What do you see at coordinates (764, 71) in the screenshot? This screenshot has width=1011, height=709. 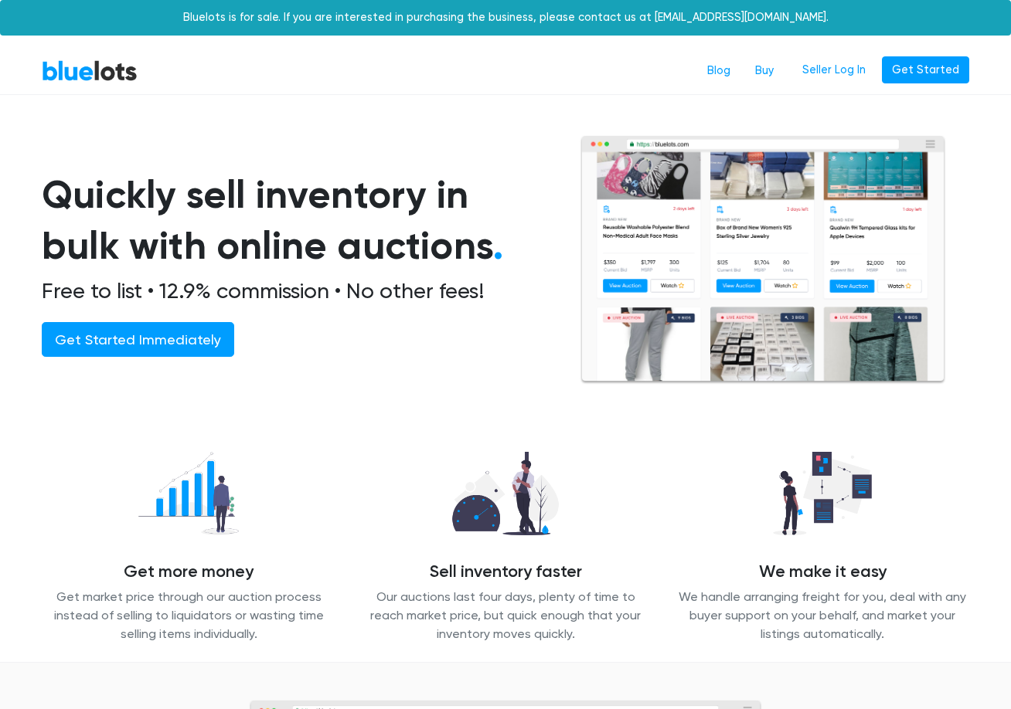 I see `a: Buy` at bounding box center [764, 71].